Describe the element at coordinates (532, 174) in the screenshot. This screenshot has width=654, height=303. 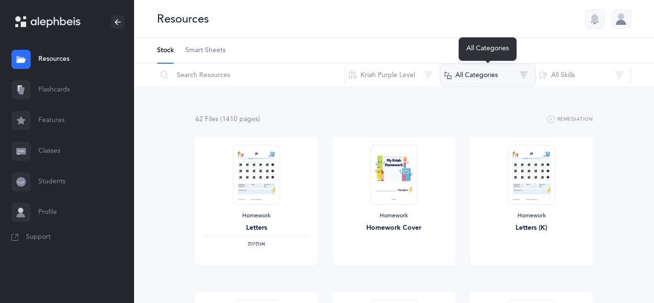
I see `img: Homework-L1-Letters__K_EN_thumbnail_1753887655.png` at that location.